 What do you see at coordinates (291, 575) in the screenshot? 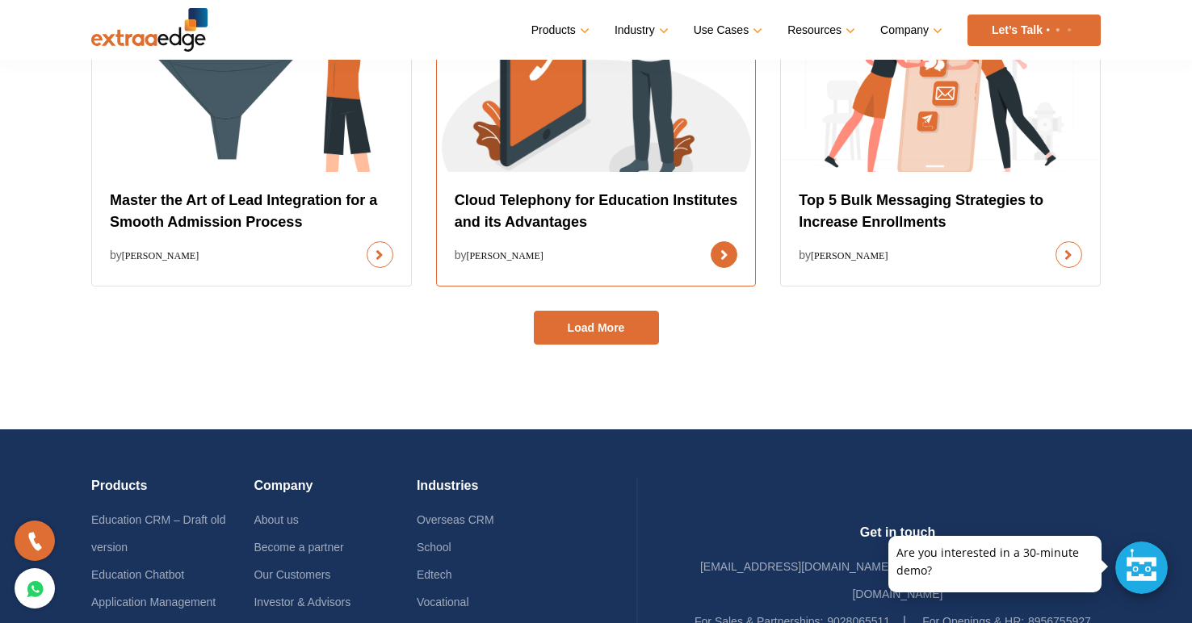
I see `a: Our Customers` at bounding box center [291, 575].